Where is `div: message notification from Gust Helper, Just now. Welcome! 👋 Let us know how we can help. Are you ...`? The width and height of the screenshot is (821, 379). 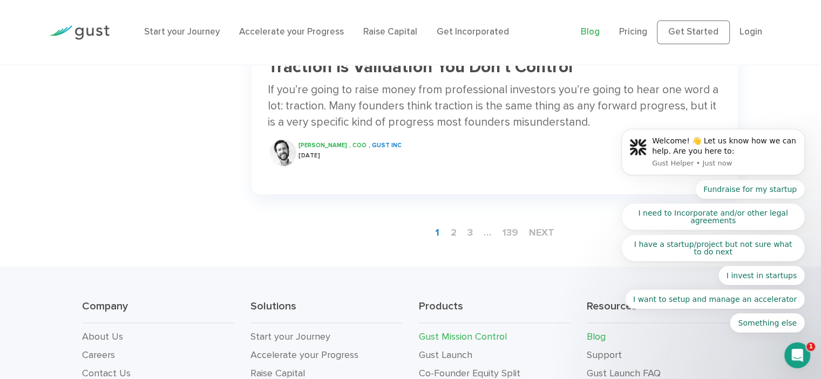
div: message notification from Gust Helper, Just now. Welcome! 👋 Let us know how we can help. Are you ... is located at coordinates (108, 191).